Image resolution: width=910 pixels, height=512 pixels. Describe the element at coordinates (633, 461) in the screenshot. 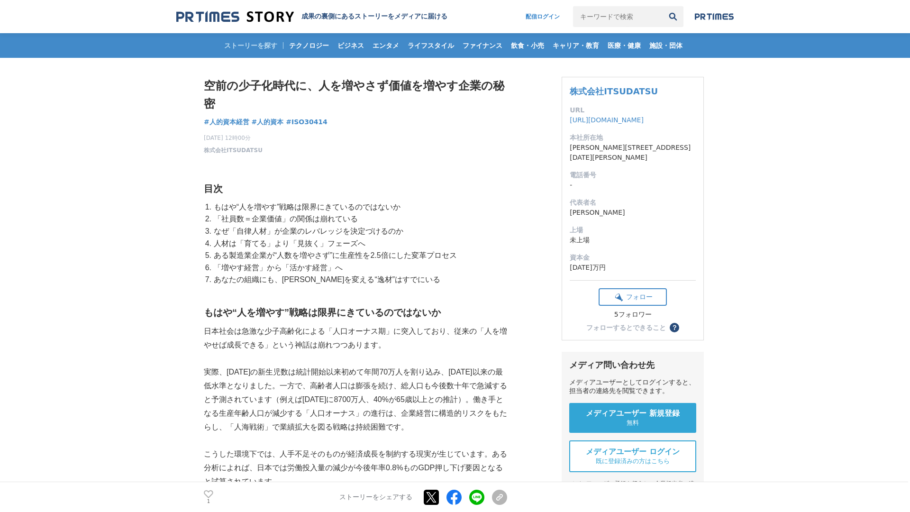

I see `span: 既に登録済みの方はこちら` at that location.